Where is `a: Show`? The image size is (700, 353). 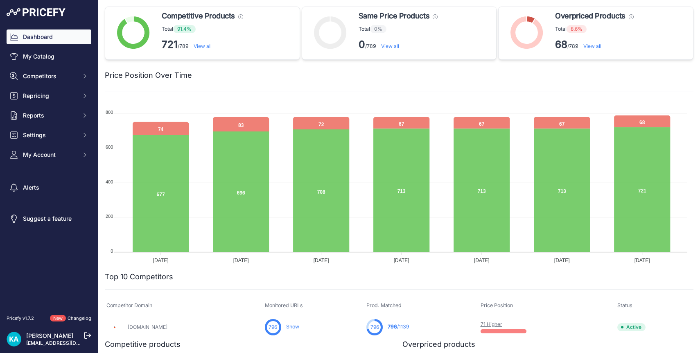
a: Show is located at coordinates (293, 326).